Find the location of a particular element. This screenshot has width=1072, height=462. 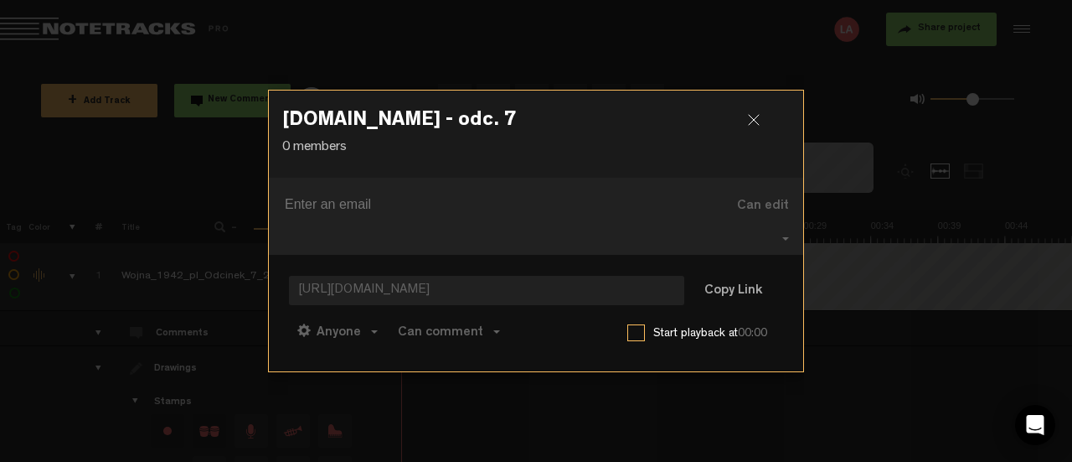

button: Can edit is located at coordinates (755, 204).